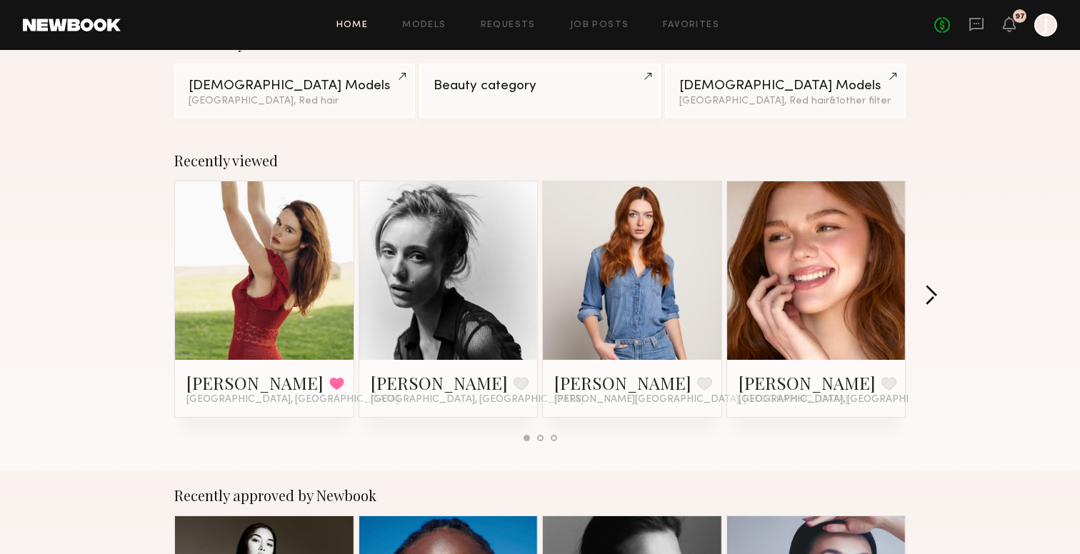 Image resolution: width=1080 pixels, height=554 pixels. Describe the element at coordinates (539, 86) in the screenshot. I see `div: Beauty category` at that location.